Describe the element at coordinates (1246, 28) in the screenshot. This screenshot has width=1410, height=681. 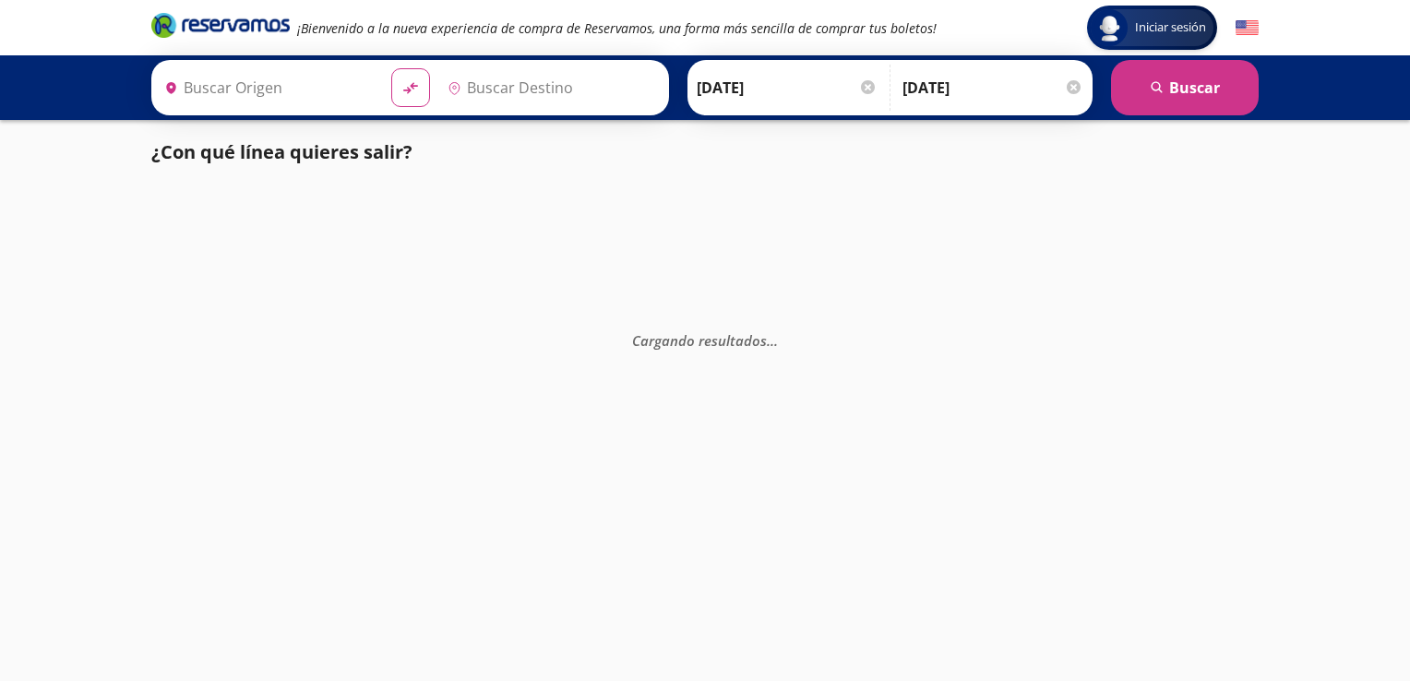
I see `button: English` at that location.